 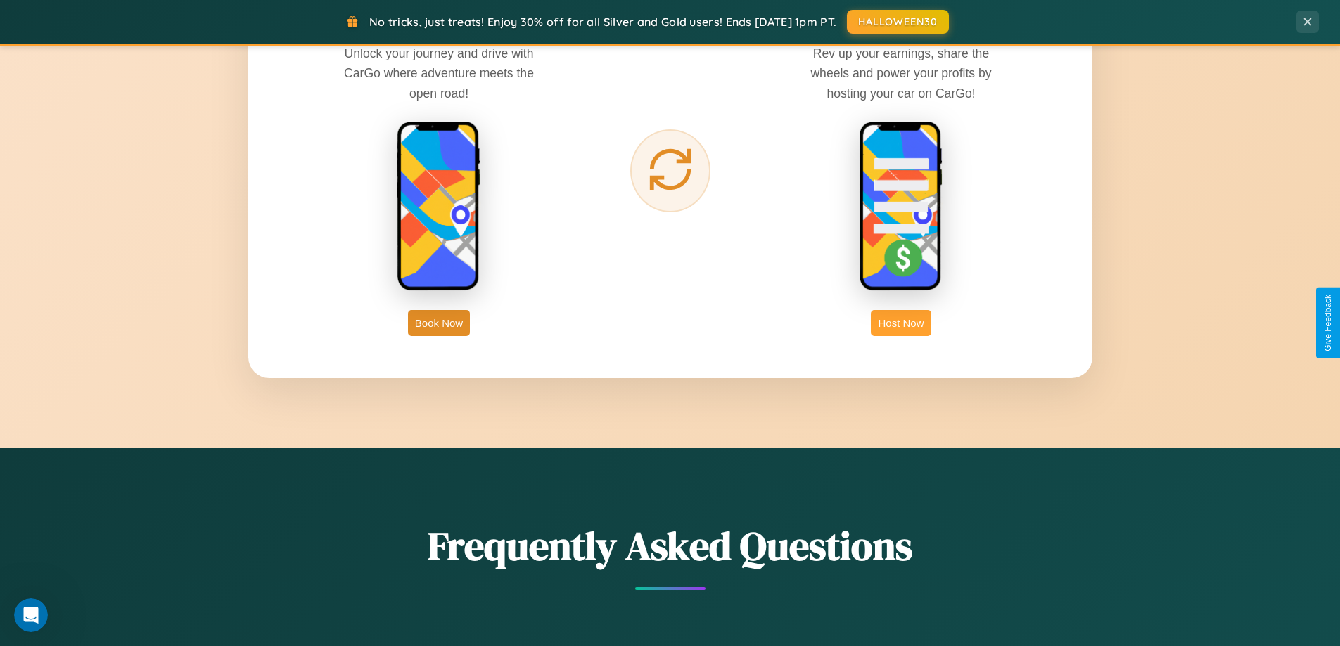 I want to click on button: Book Now, so click(x=439, y=323).